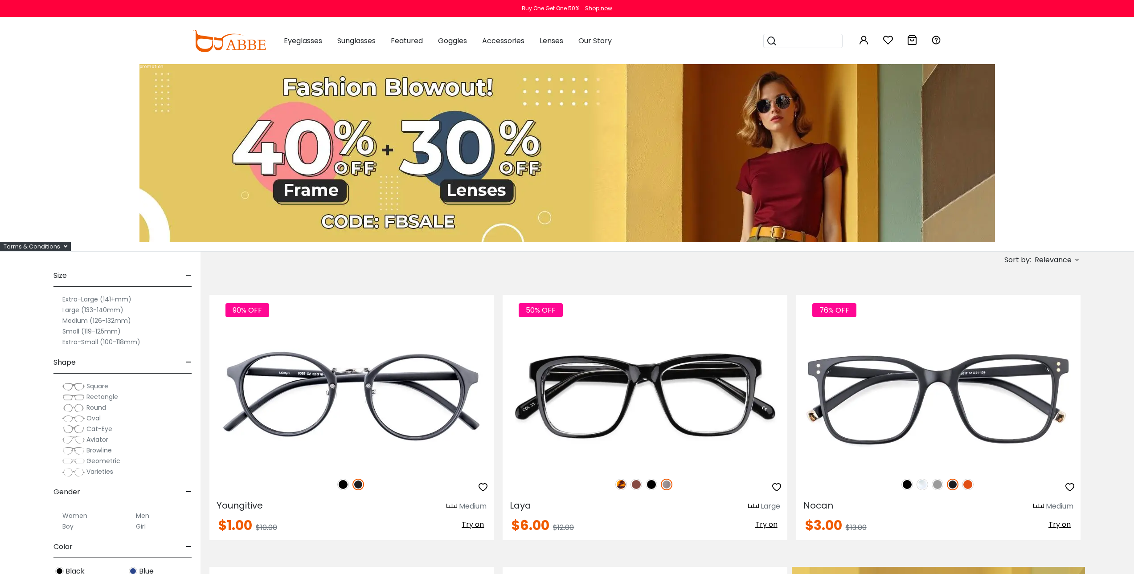 Image resolution: width=1134 pixels, height=574 pixels. What do you see at coordinates (667, 485) in the screenshot?
I see `img: Gun` at bounding box center [667, 485].